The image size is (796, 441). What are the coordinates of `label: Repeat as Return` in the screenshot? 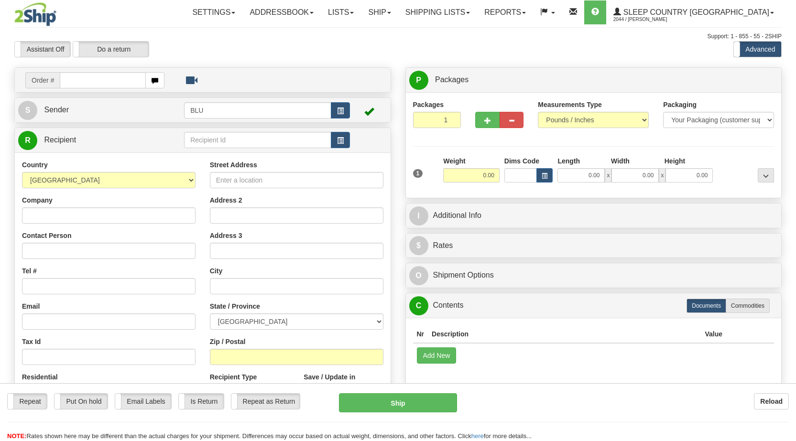 It's located at (265, 401).